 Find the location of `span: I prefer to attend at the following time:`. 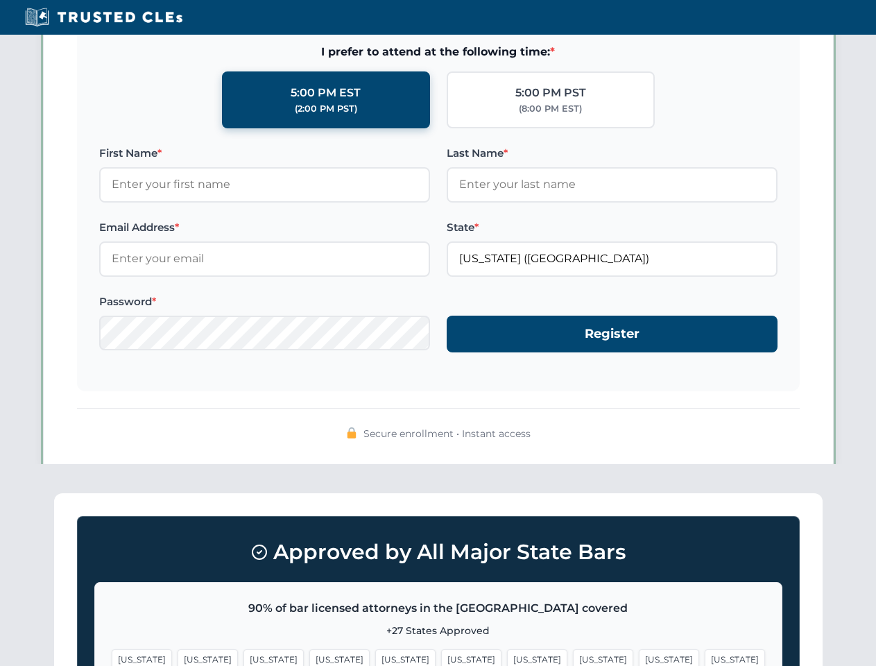

span: I prefer to attend at the following time: is located at coordinates (438, 52).